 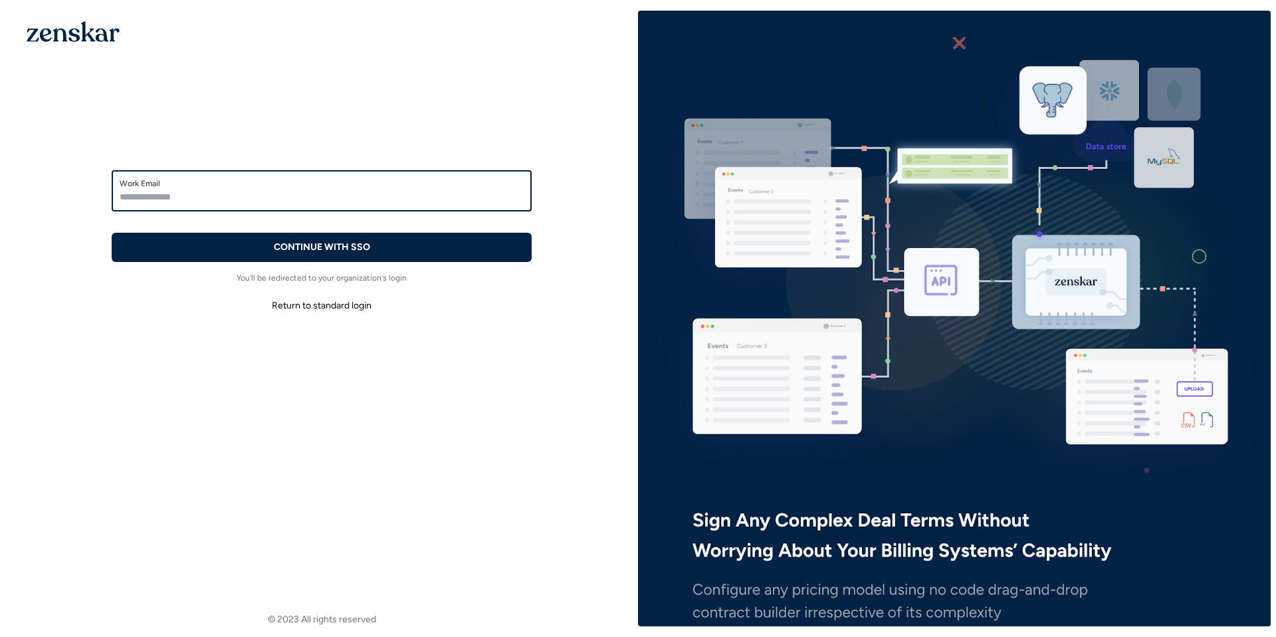 I want to click on p: CONTINUE WITH SSO, so click(x=322, y=247).